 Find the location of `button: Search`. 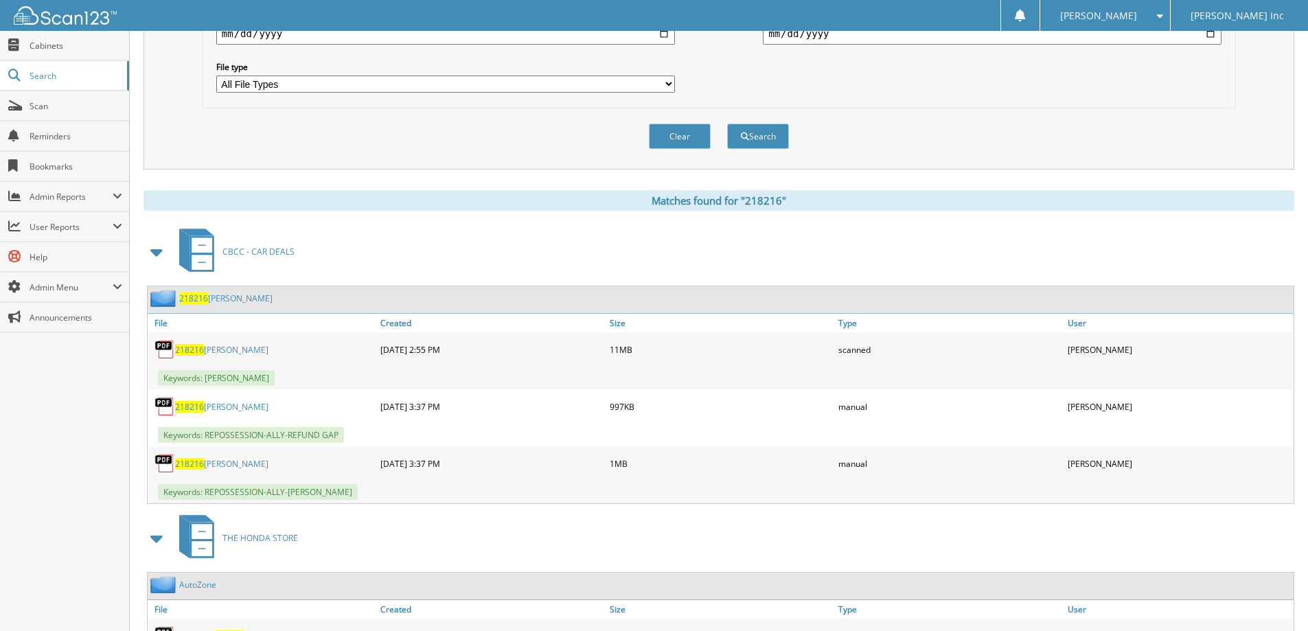

button: Search is located at coordinates (758, 136).